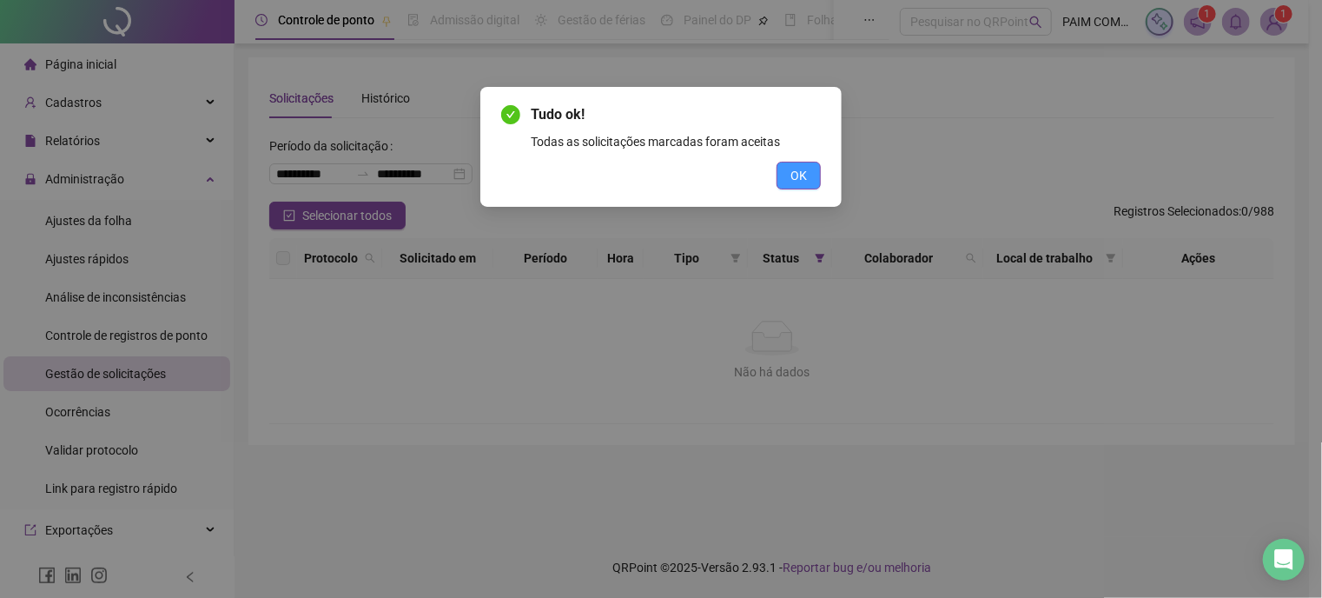 This screenshot has width=1322, height=598. What do you see at coordinates (799, 176) in the screenshot?
I see `span: OK` at bounding box center [799, 176].